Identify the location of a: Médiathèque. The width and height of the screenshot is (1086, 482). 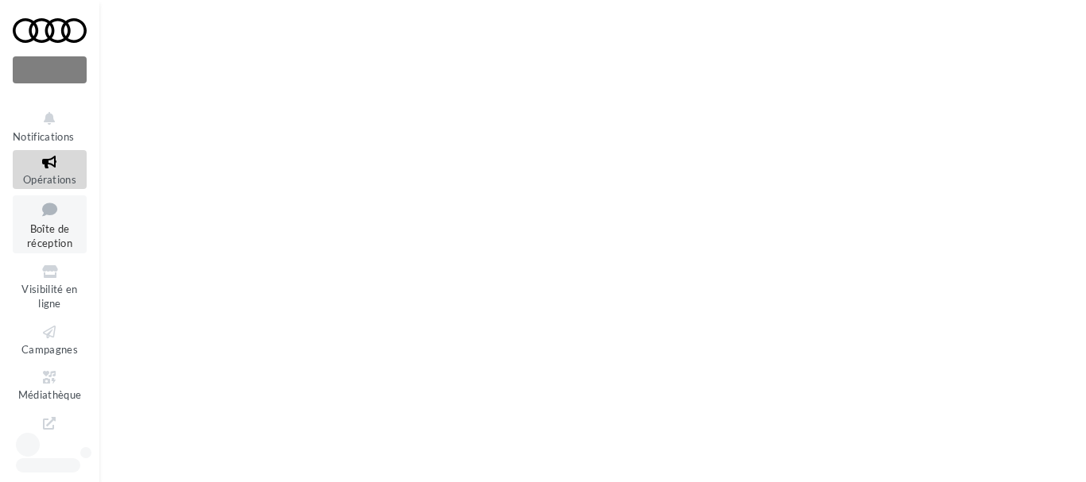
(49, 385).